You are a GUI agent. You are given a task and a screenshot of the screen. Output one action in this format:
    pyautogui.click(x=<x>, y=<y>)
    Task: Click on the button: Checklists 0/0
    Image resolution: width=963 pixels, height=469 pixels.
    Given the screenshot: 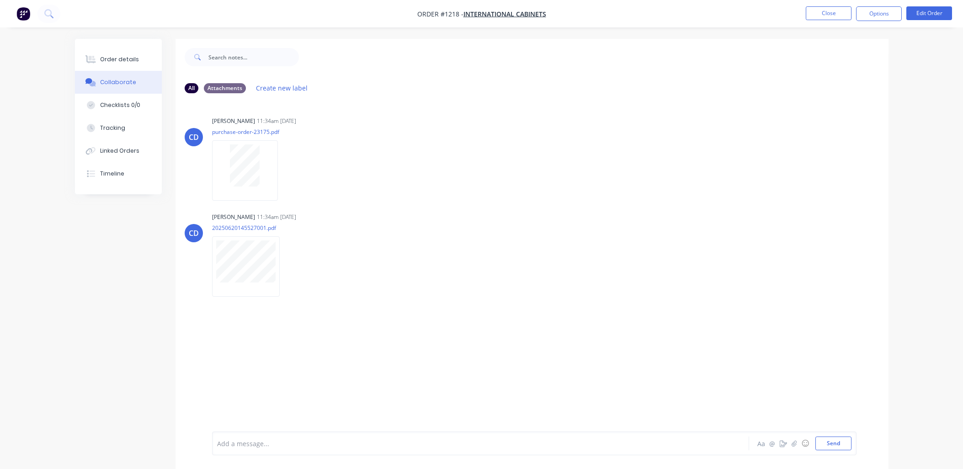 What is the action you would take?
    pyautogui.click(x=118, y=105)
    